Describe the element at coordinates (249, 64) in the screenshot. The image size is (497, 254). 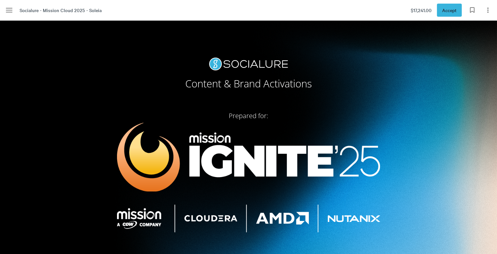
I see `img: ozqhR0JDEw7VX9owerG_lp_gGVSdLUrAQSWNBA.png` at that location.